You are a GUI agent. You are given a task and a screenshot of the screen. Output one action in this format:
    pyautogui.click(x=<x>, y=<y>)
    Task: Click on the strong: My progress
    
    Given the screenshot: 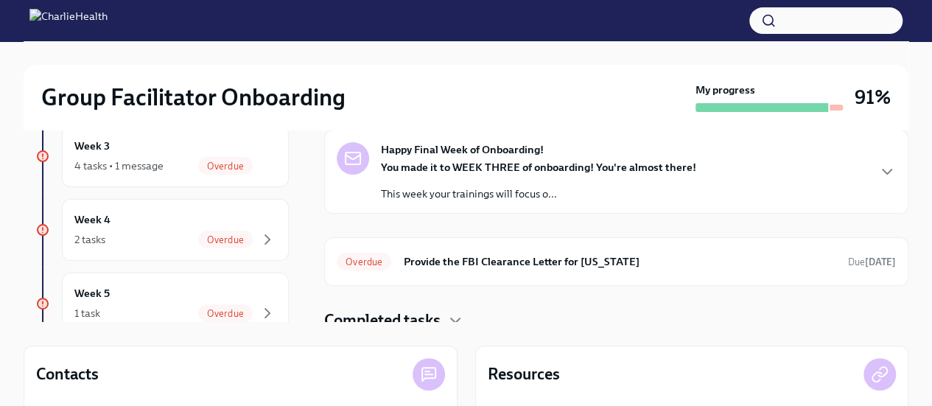 What is the action you would take?
    pyautogui.click(x=725, y=90)
    